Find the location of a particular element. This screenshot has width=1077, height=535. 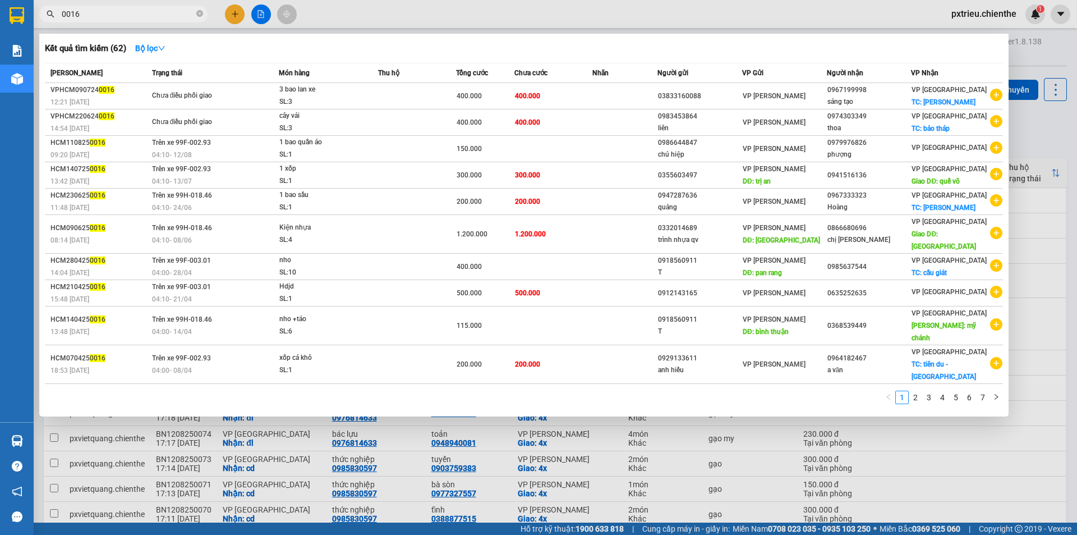

div: 0967333323 is located at coordinates (869, 195).